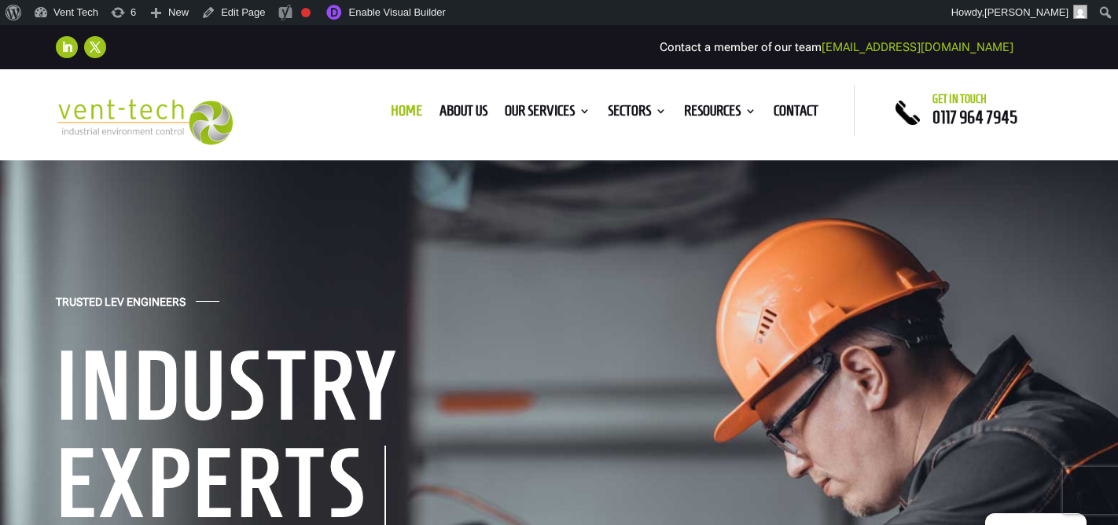 Image resolution: width=1118 pixels, height=525 pixels. What do you see at coordinates (975, 117) in the screenshot?
I see `a: 0117 964 7945` at bounding box center [975, 117].